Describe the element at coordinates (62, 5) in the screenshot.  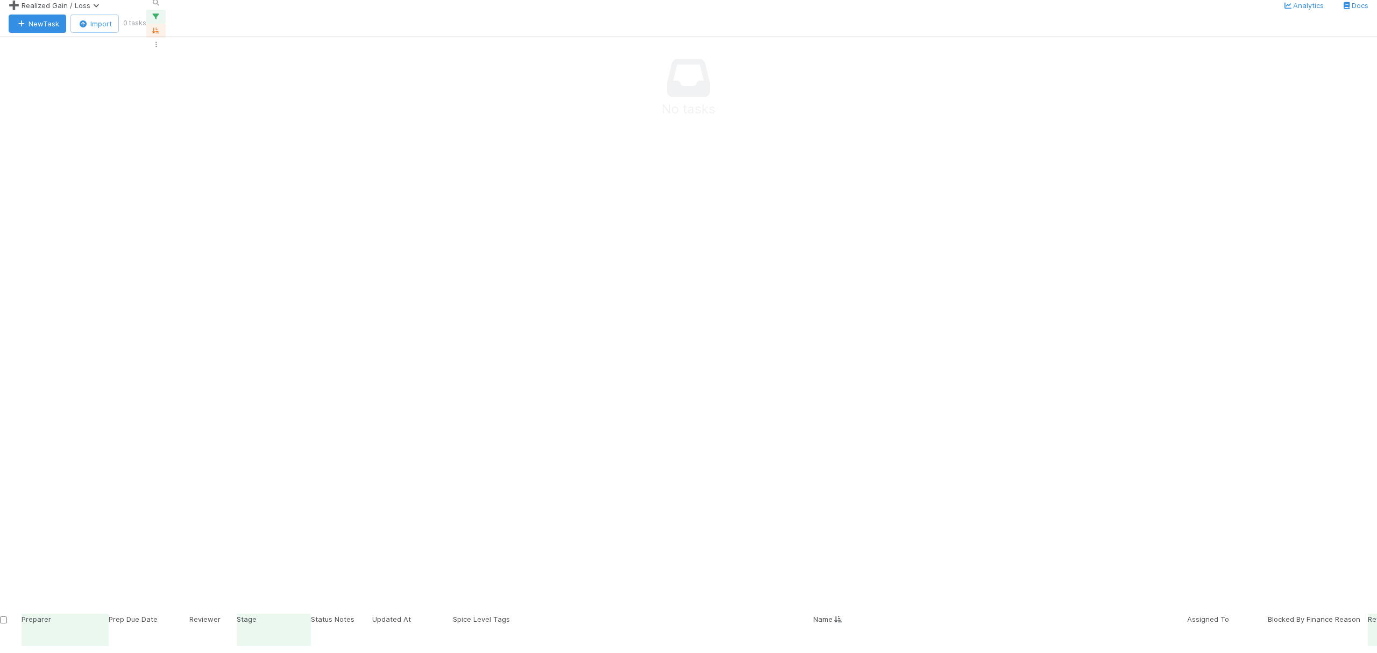
I see `span: Realized Gain / Loss` at that location.